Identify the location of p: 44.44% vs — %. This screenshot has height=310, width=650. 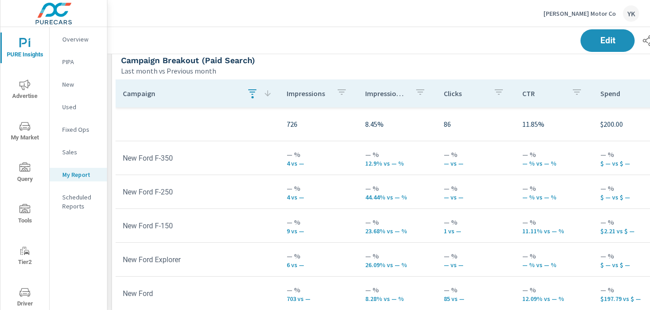
(397, 197).